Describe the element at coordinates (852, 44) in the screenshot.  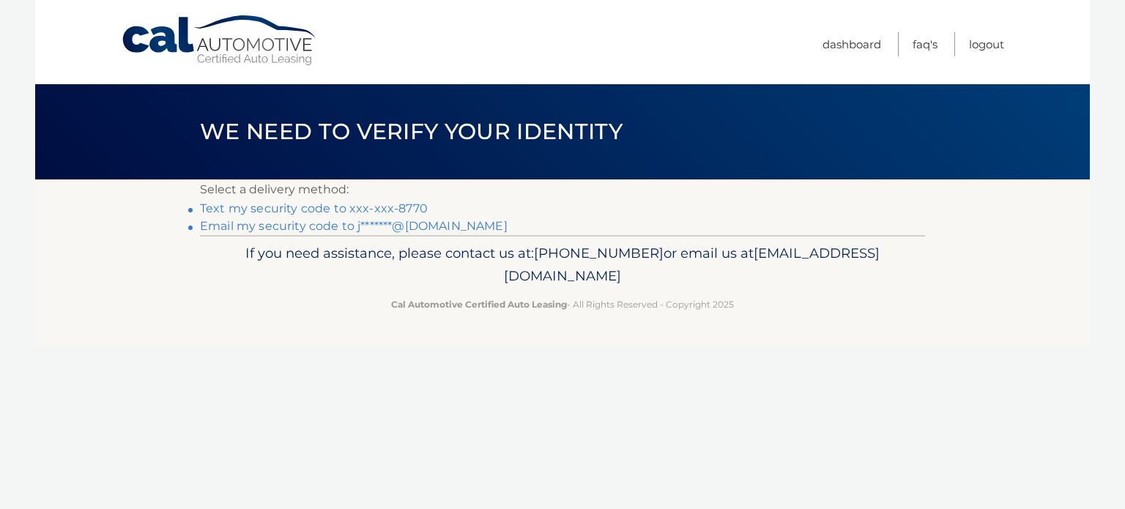
I see `a: Dashboard` at that location.